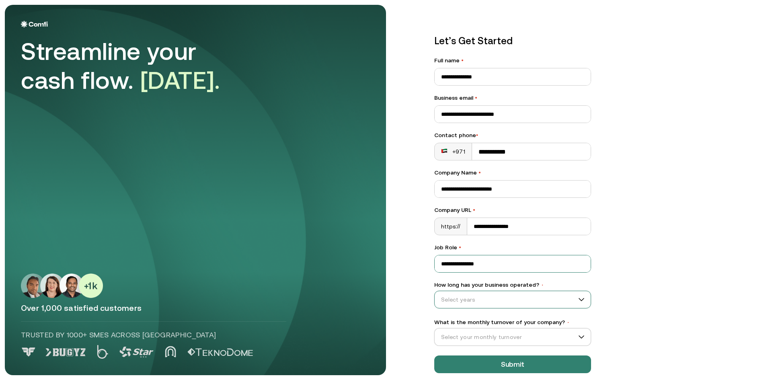 This screenshot has height=380, width=772. What do you see at coordinates (512, 172) in the screenshot?
I see `label: Company Name` at bounding box center [512, 172].